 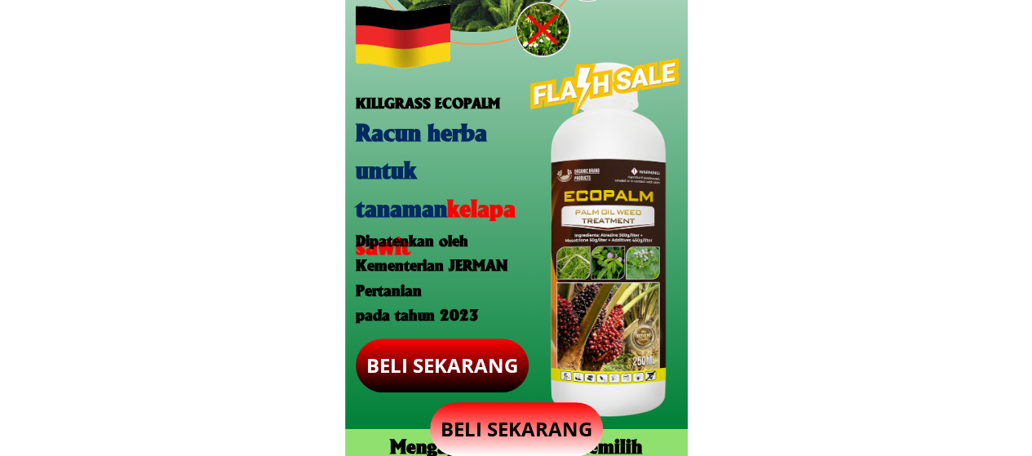 I want to click on h2: Racun herba untuk tanaman, so click(x=442, y=188).